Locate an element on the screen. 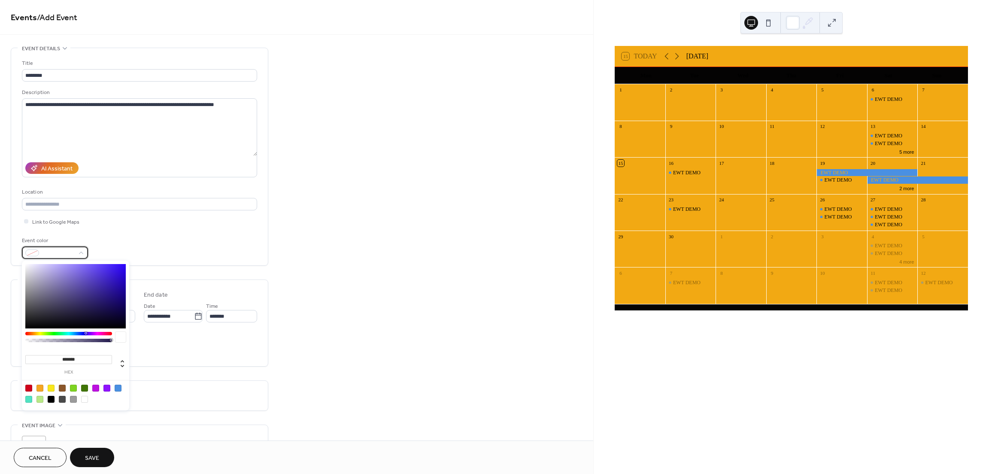 The image size is (989, 474). div: #FFFFFF is located at coordinates (85, 399).